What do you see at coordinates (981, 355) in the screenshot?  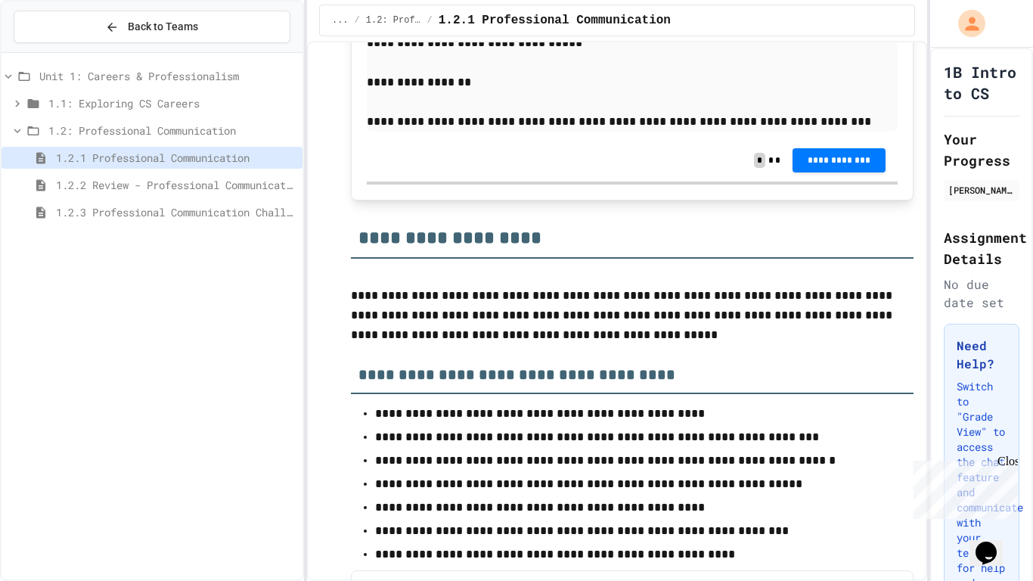 I see `h3: Need Help?` at bounding box center [981, 355].